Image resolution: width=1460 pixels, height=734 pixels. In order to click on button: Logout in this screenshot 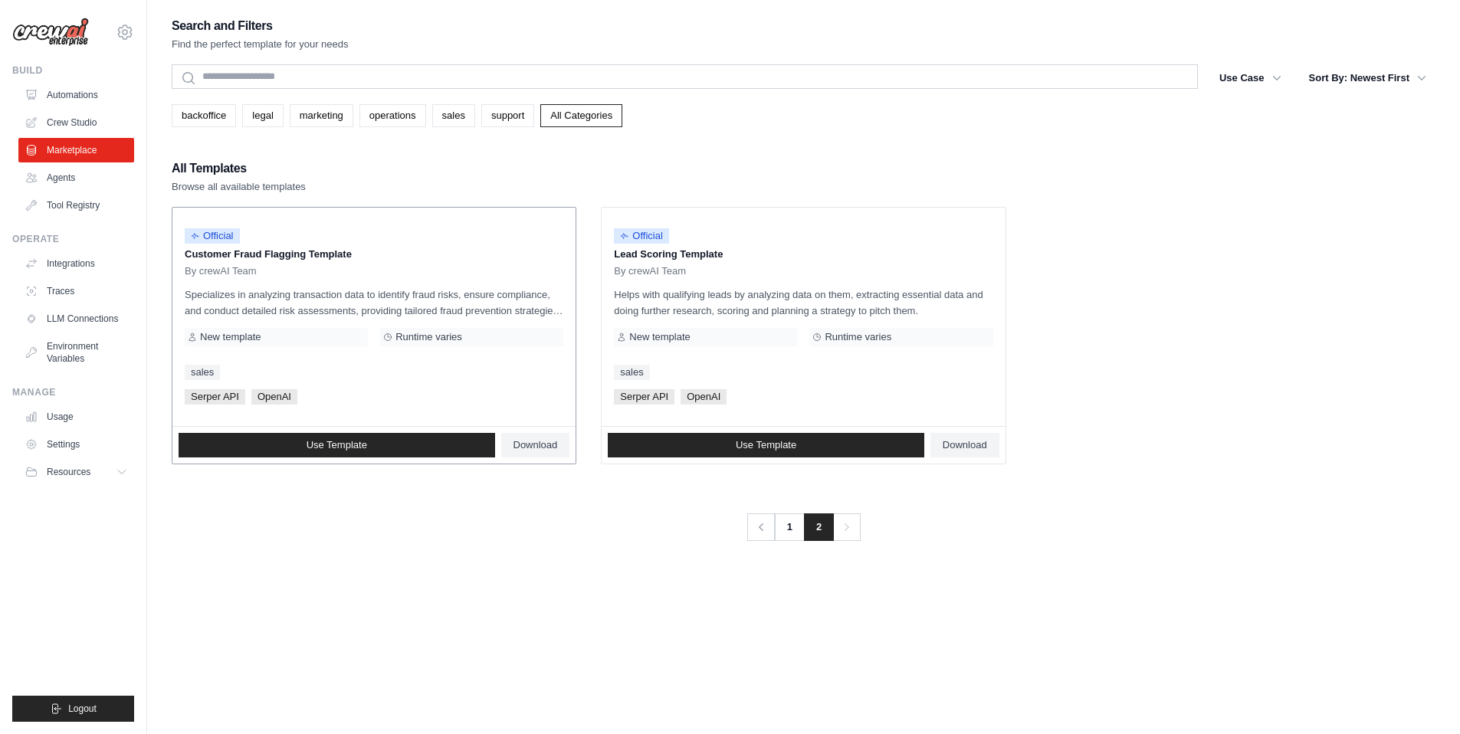, I will do `click(73, 709)`.